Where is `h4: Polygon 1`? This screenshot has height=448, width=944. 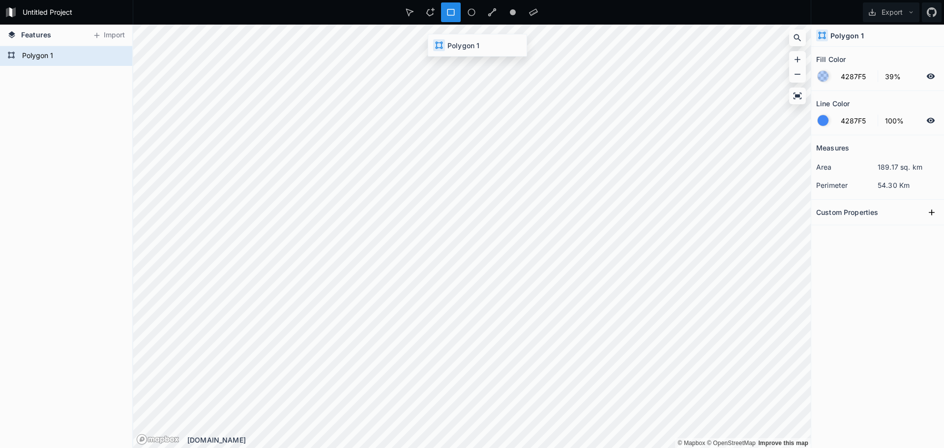
h4: Polygon 1 is located at coordinates (847, 35).